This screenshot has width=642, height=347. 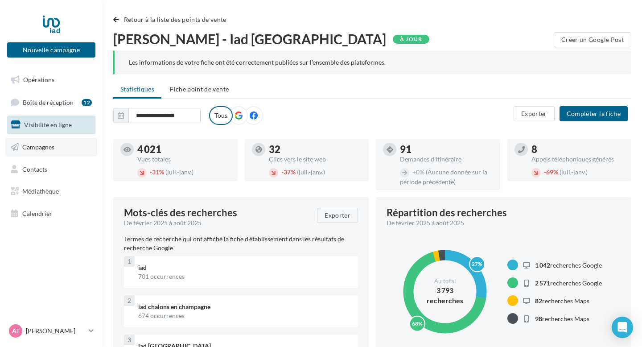 I want to click on span: 69%, so click(x=551, y=172).